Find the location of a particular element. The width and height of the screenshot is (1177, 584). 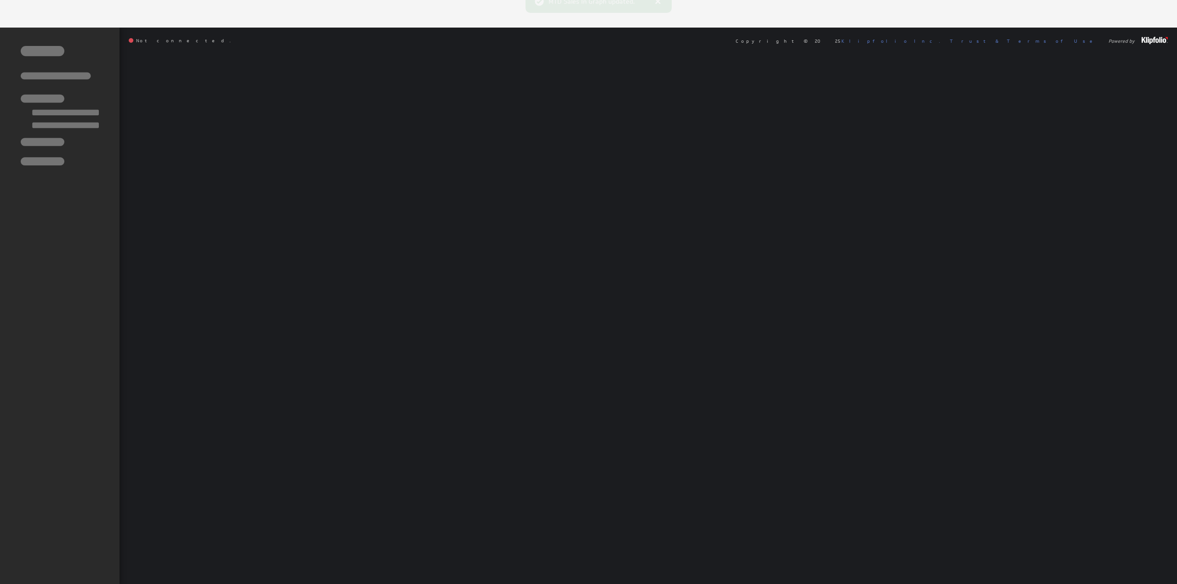

a: Trust & Terms of Use is located at coordinates (1025, 41).